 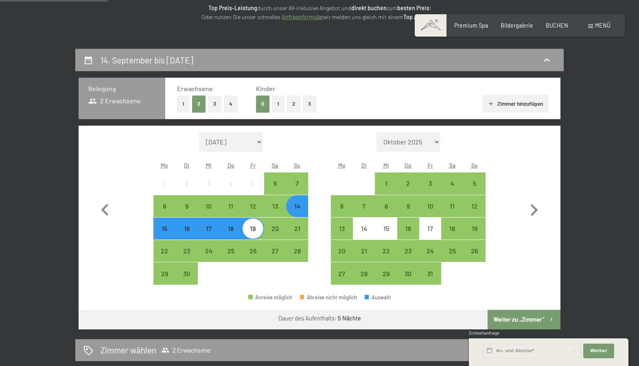 I want to click on div: Wed Sep 03 2025, so click(x=209, y=183).